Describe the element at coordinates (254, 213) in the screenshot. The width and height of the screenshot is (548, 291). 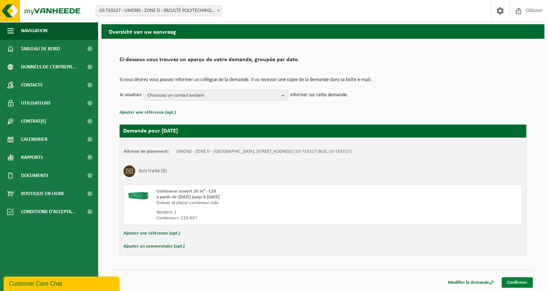
I see `div: Nombre: 1` at that location.